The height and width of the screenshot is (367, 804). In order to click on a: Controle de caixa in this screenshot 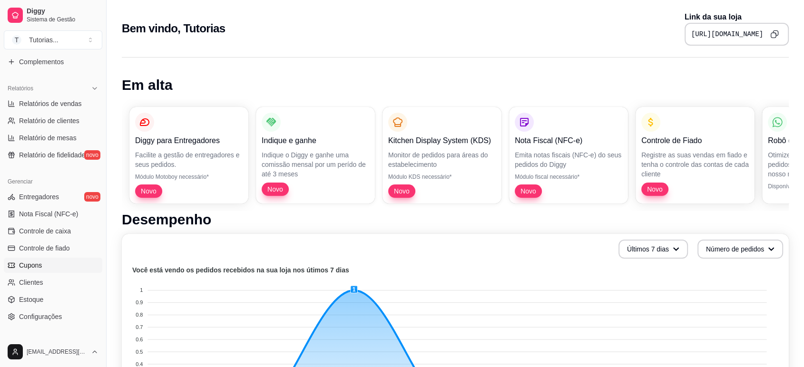, I will do `click(53, 231)`.